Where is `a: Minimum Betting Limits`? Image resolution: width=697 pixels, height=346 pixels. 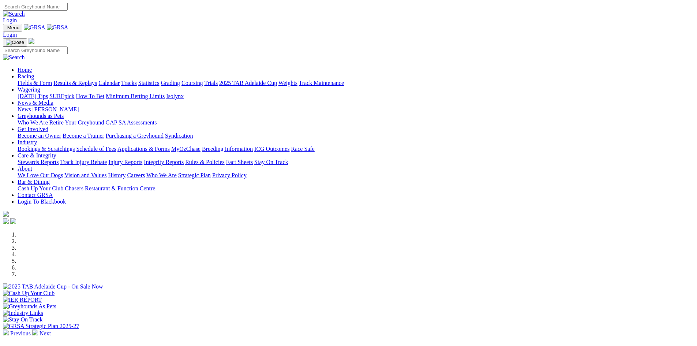
a: Minimum Betting Limits is located at coordinates (135, 96).